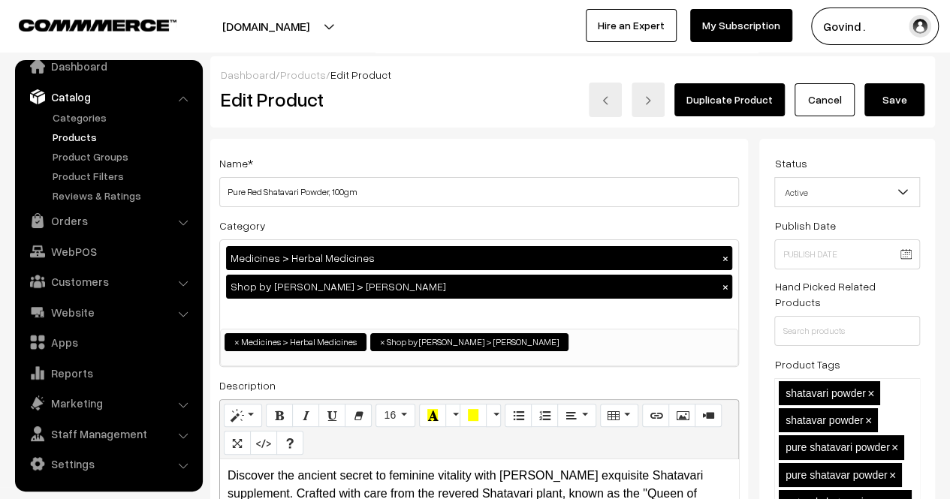  Describe the element at coordinates (237, 443) in the screenshot. I see `button: Full Screen` at that location.